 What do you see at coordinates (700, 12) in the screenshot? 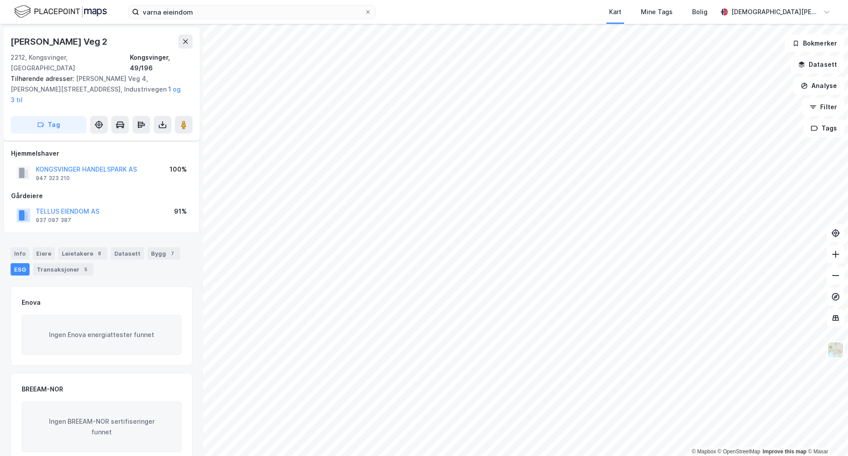
I see `div: Bolig` at bounding box center [700, 12].